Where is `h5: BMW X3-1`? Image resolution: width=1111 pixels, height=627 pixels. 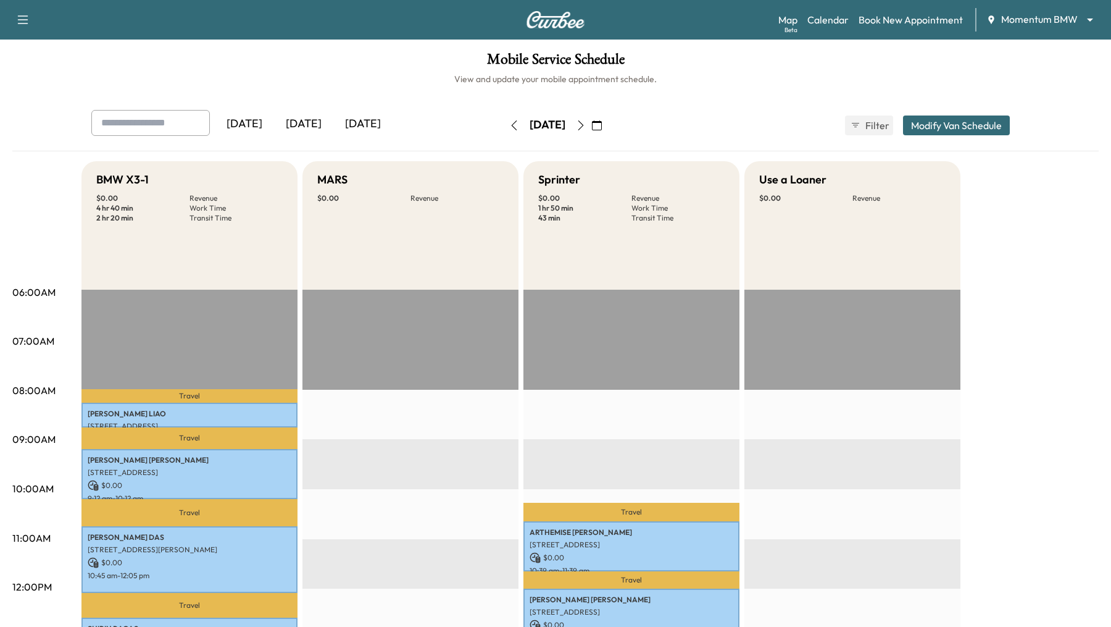 h5: BMW X3-1 is located at coordinates (122, 180).